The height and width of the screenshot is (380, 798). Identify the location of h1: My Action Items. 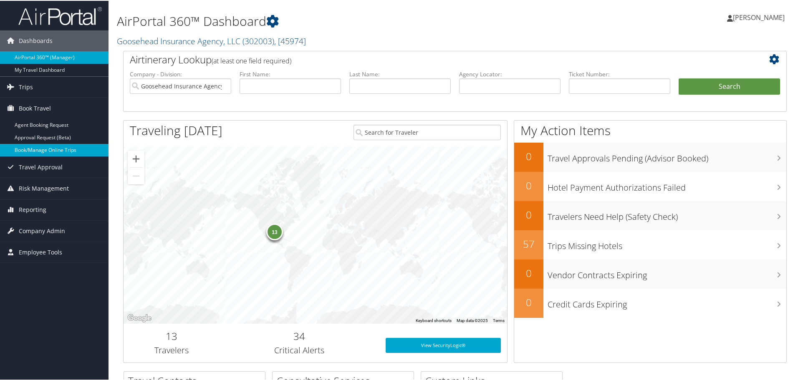
(651, 130).